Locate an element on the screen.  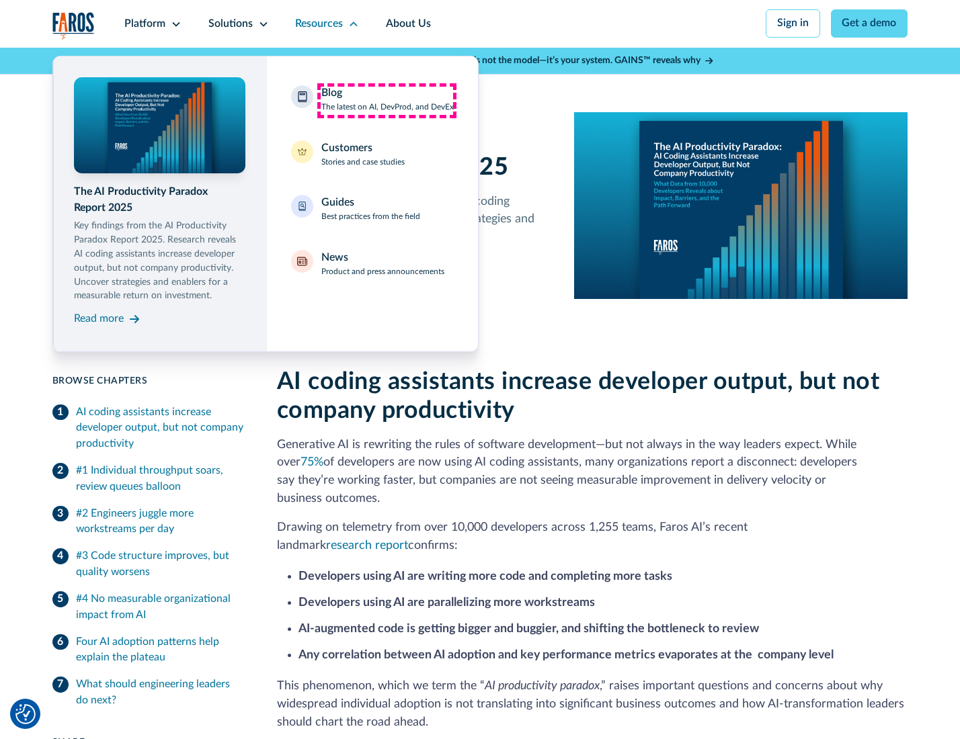
a: home is located at coordinates (74, 26).